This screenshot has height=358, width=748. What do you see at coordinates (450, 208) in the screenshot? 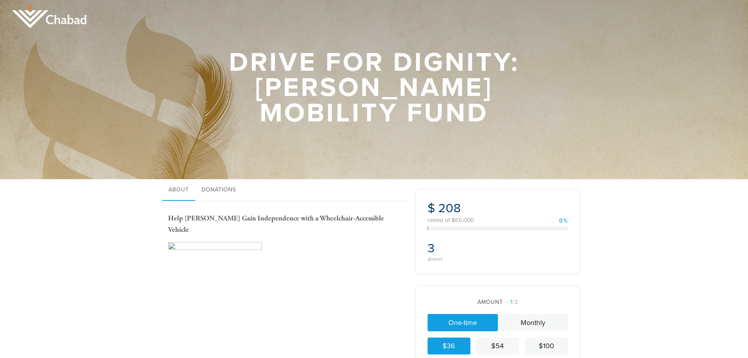
I see `span: 208` at bounding box center [450, 208].